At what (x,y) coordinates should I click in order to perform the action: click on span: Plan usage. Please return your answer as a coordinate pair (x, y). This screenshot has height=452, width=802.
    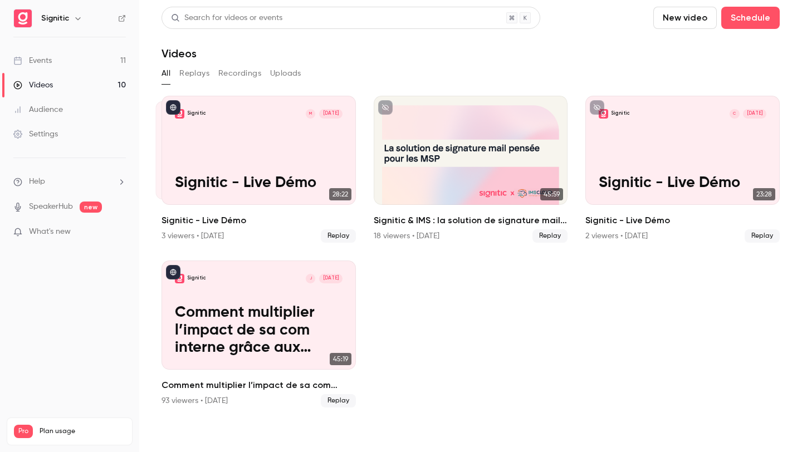
    Looking at the image, I should click on (82, 431).